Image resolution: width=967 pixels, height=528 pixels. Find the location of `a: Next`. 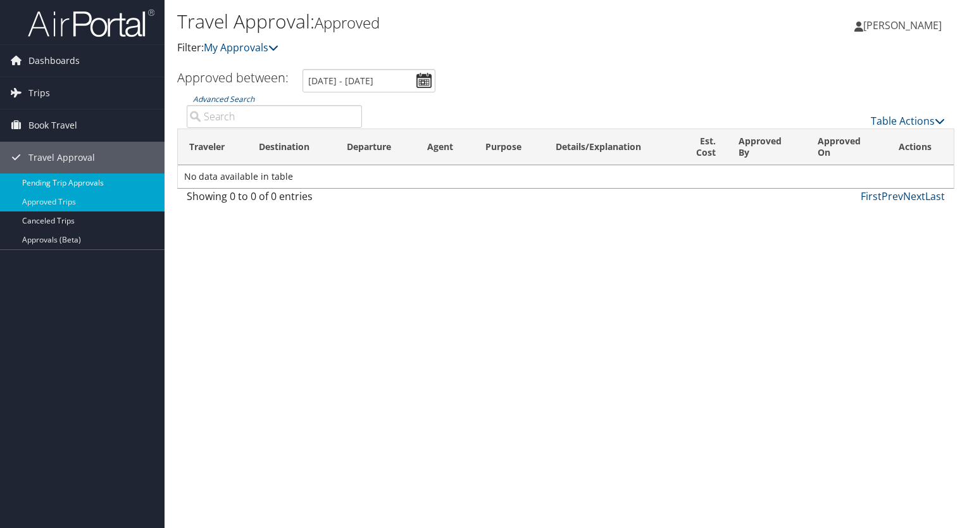

a: Next is located at coordinates (914, 196).